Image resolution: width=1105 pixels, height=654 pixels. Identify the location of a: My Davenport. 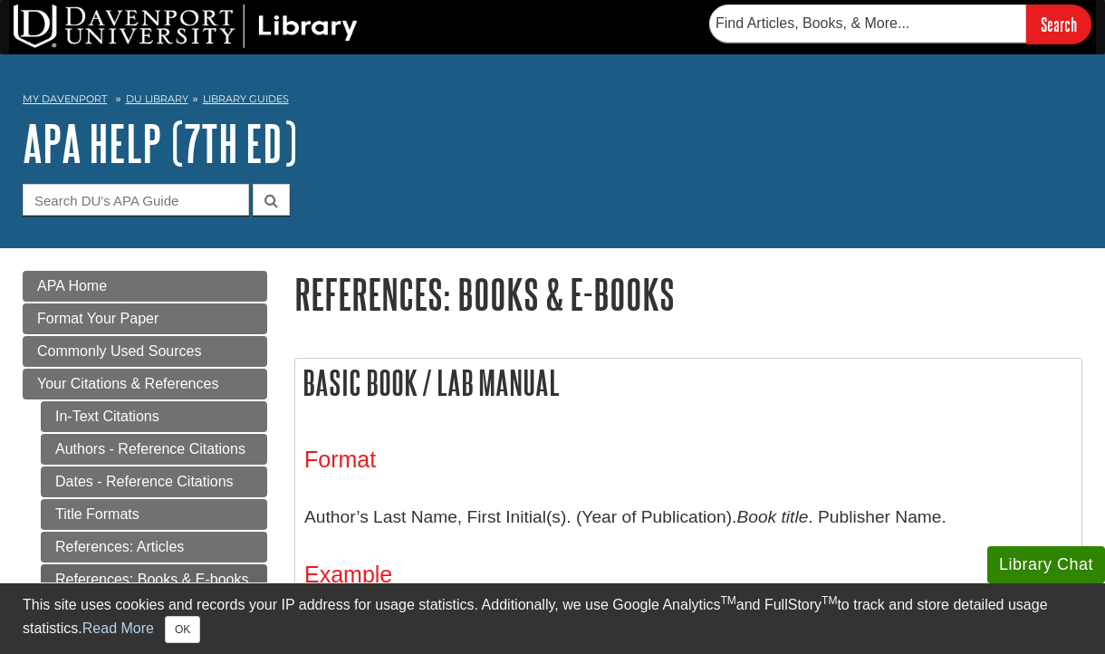
(64, 99).